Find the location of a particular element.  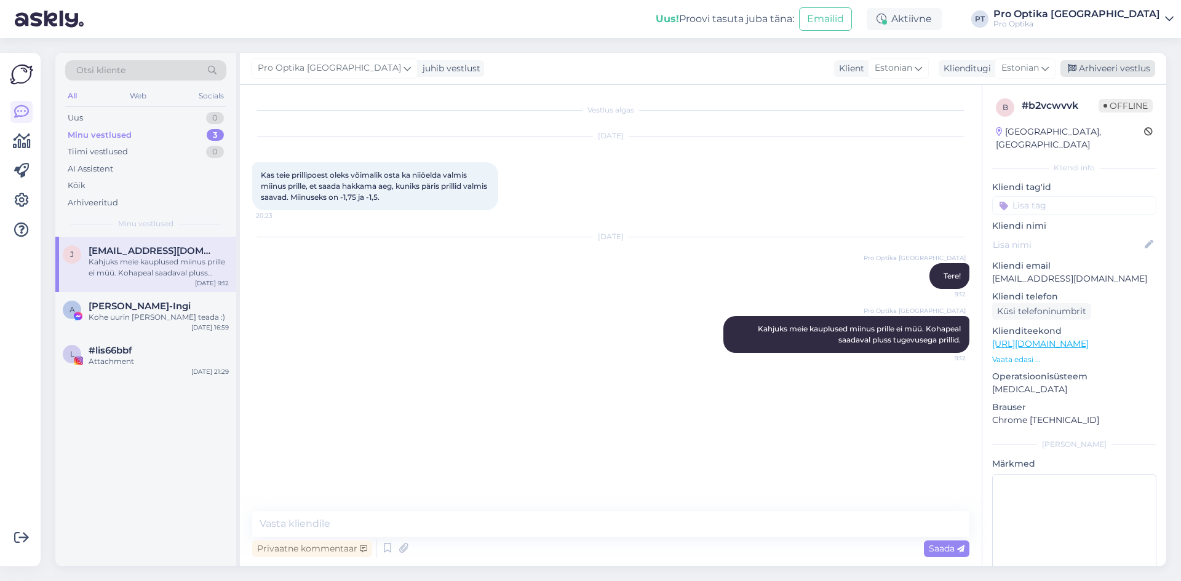

div: Klienditugi is located at coordinates (964, 68).